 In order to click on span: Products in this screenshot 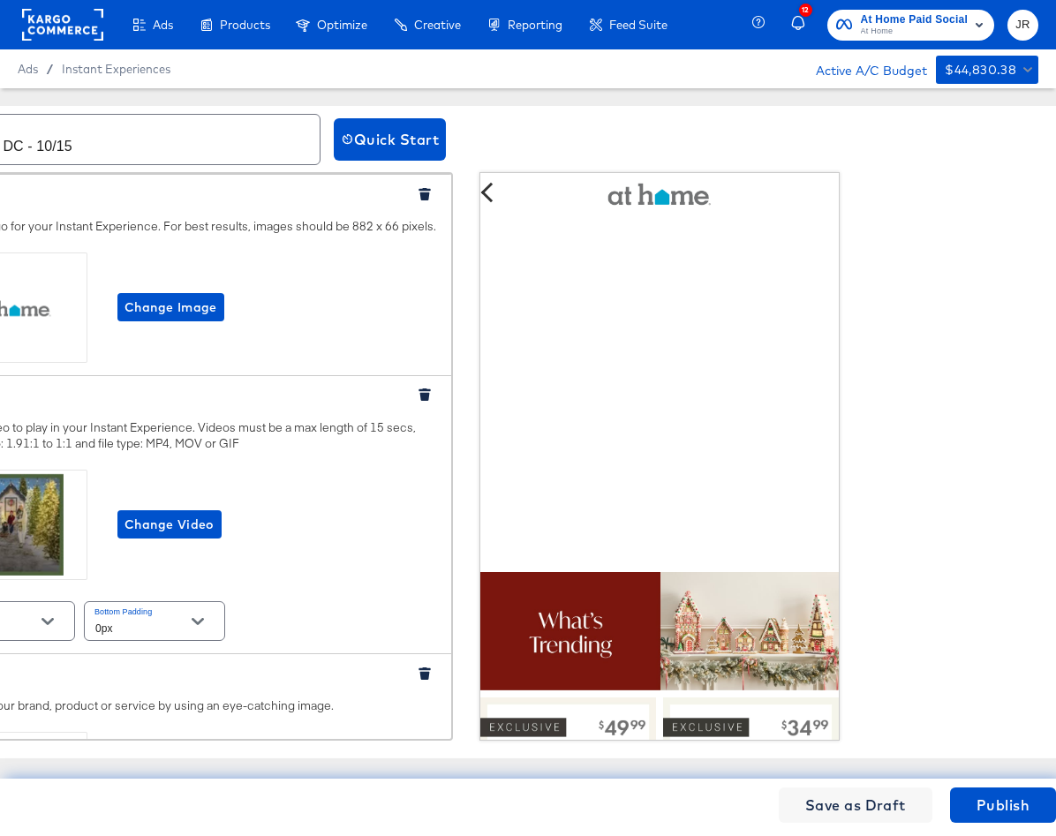, I will do `click(245, 25)`.